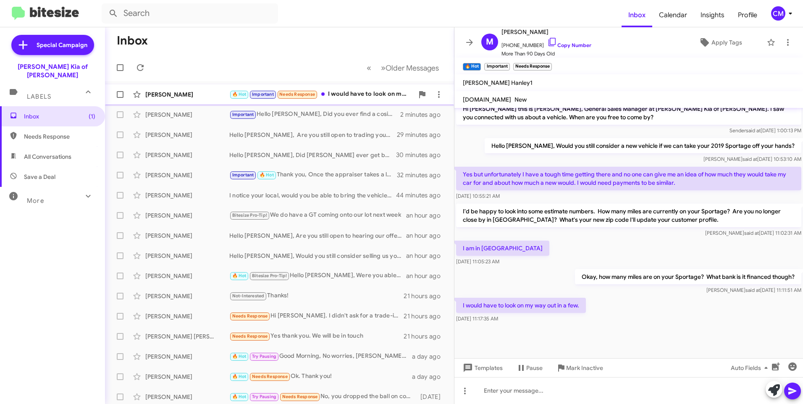 The width and height of the screenshot is (803, 404). Describe the element at coordinates (712, 15) in the screenshot. I see `a: Insights` at that location.